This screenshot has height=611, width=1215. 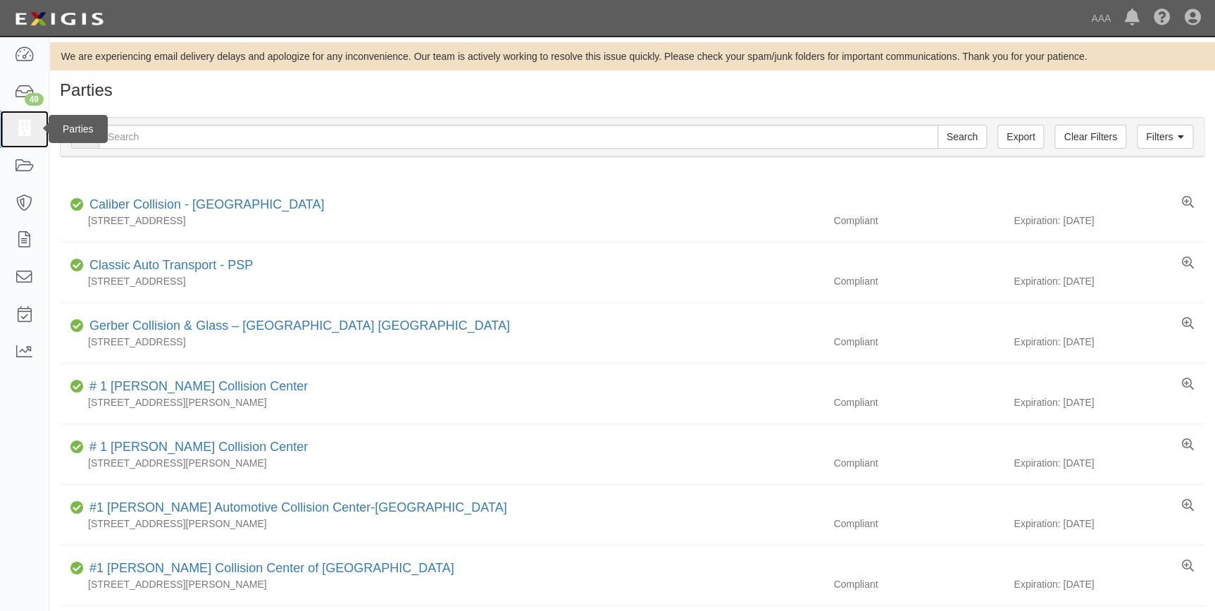 What do you see at coordinates (204, 205) in the screenshot?
I see `div: Caliber Collision - Gainesville` at bounding box center [204, 205].